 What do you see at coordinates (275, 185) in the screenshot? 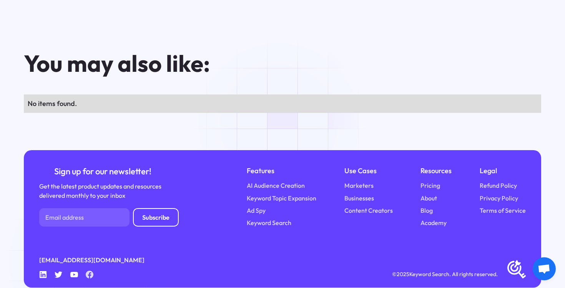
I see `a: AI Audience Creation` at bounding box center [275, 185].